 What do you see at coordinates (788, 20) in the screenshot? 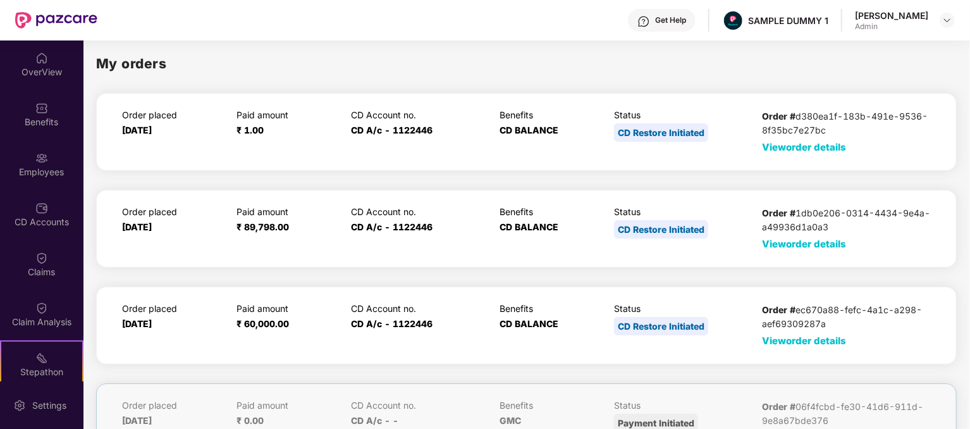
I see `div: SAMPLE DUMMY 1` at bounding box center [788, 20].